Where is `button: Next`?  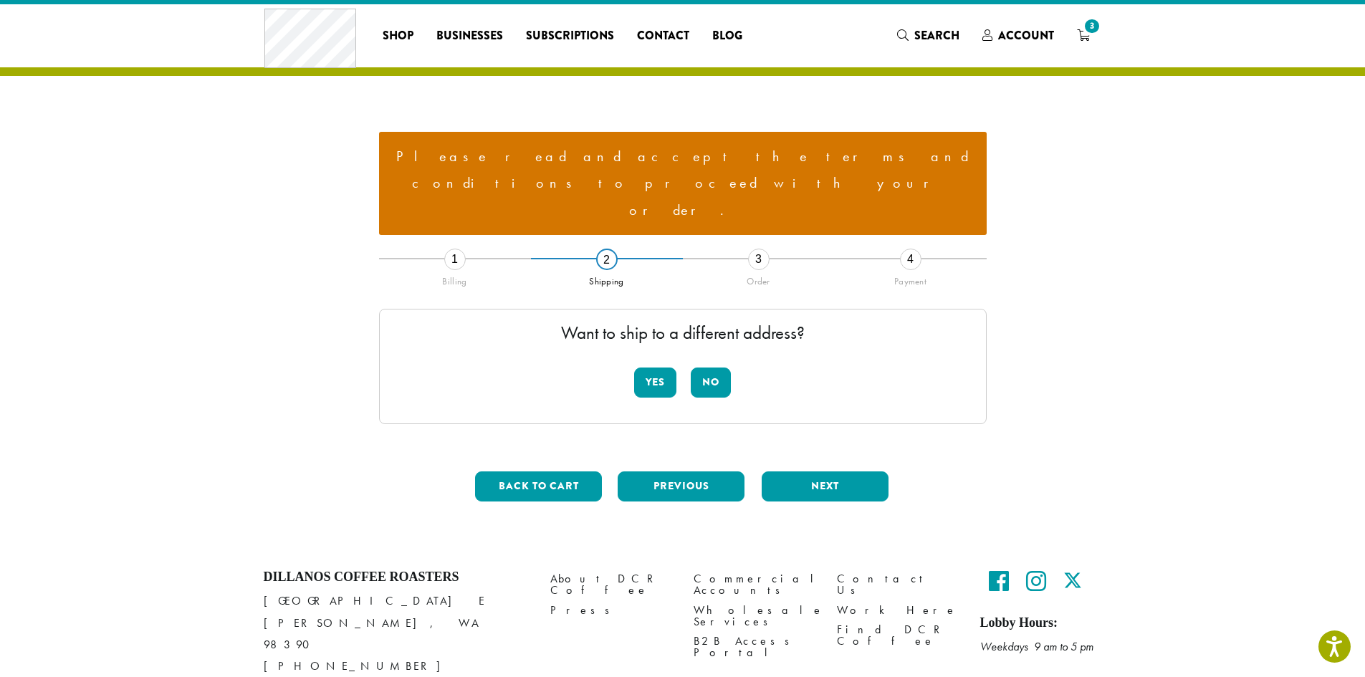
button: Next is located at coordinates (825, 487).